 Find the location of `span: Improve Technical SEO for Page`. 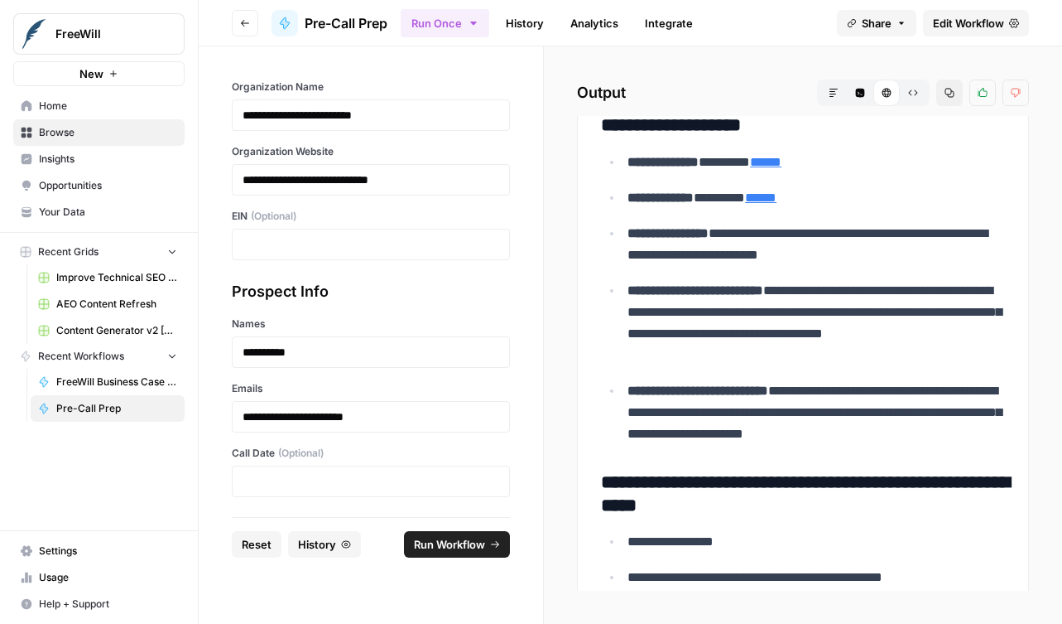

span: Improve Technical SEO for Page is located at coordinates (117, 277).